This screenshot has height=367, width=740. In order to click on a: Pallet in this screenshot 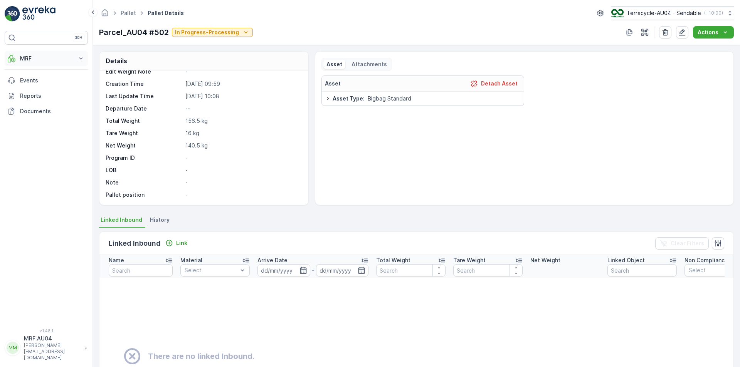, I will do `click(128, 13)`.